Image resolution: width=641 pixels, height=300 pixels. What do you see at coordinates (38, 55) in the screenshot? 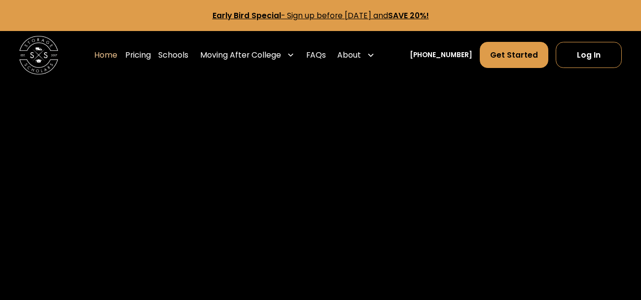
I see `img: Storage Scholars main logo` at bounding box center [38, 55].